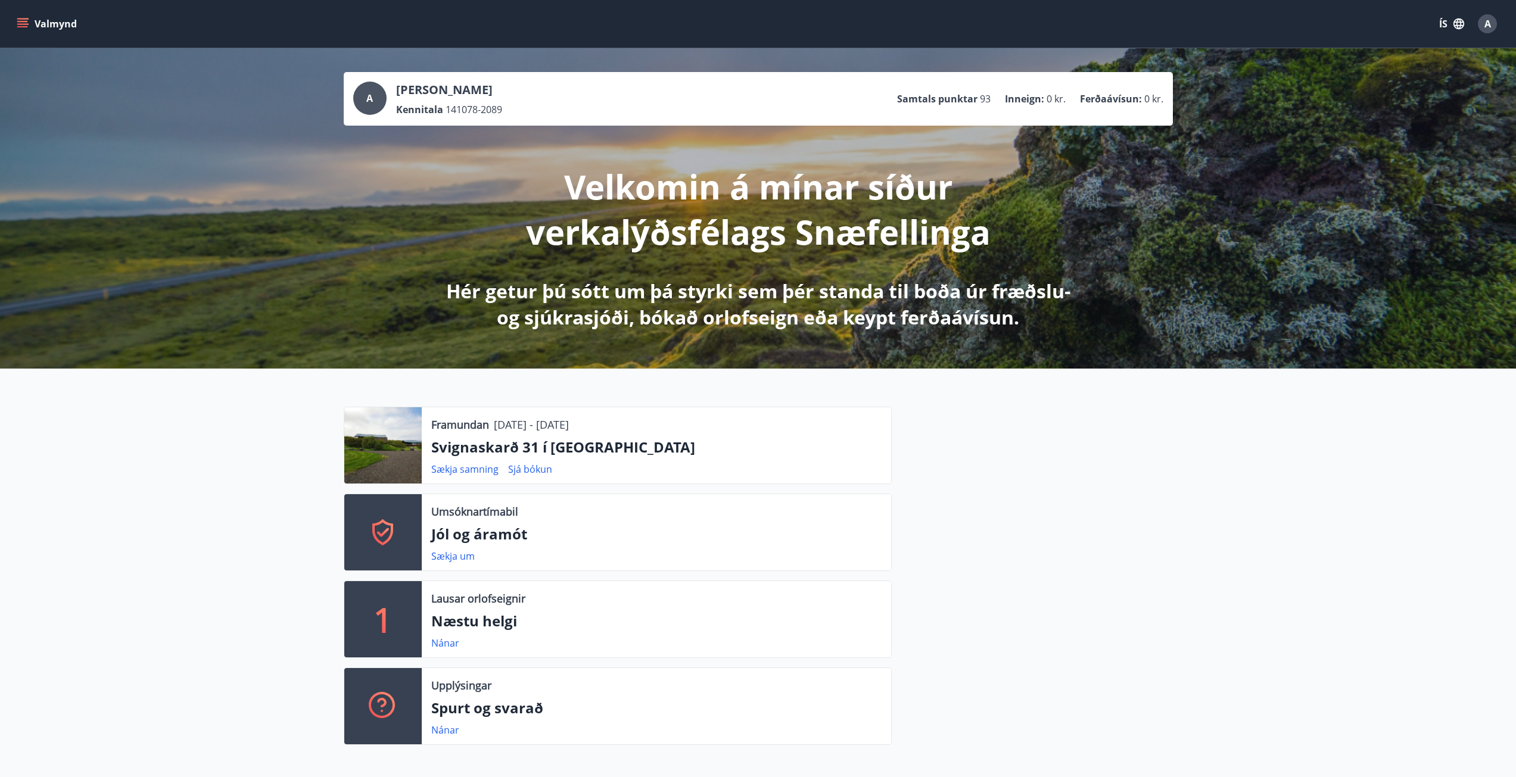  Describe the element at coordinates (656, 534) in the screenshot. I see `p: Jól og áramót` at that location.